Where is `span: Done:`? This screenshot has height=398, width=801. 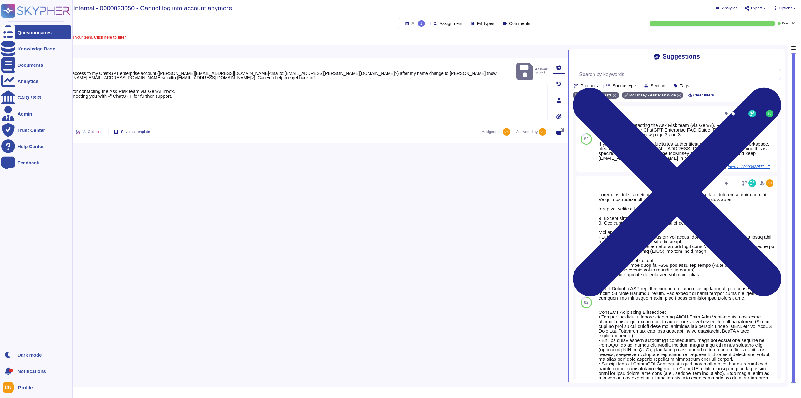
span: Done: is located at coordinates (786, 23).